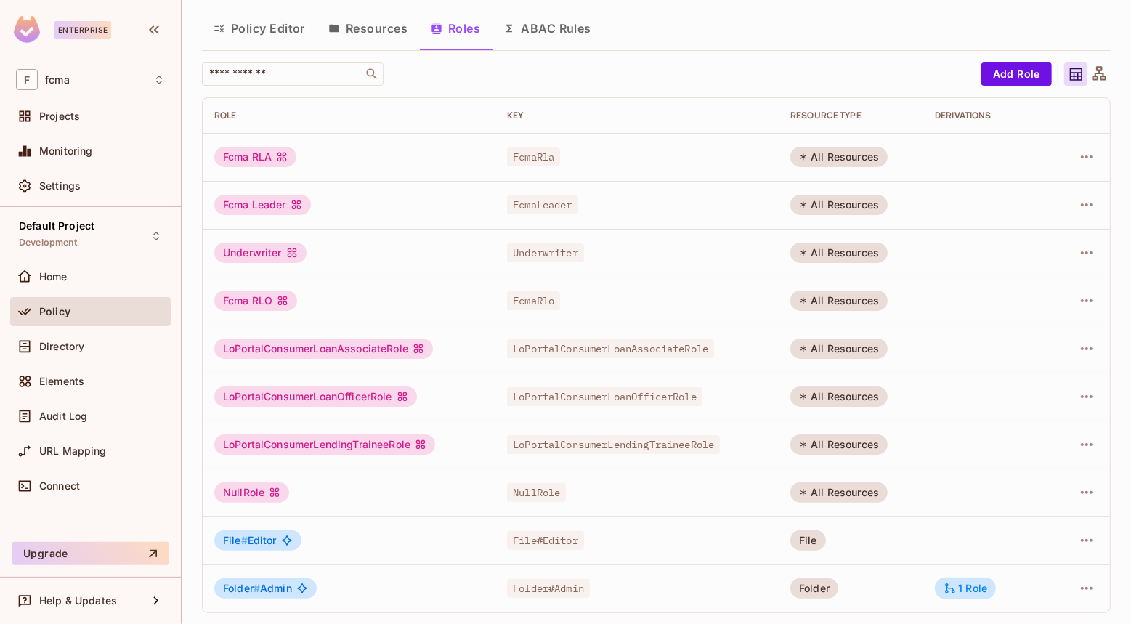 This screenshot has width=1131, height=624. Describe the element at coordinates (543, 205) in the screenshot. I see `span: FcmaLeader` at that location.